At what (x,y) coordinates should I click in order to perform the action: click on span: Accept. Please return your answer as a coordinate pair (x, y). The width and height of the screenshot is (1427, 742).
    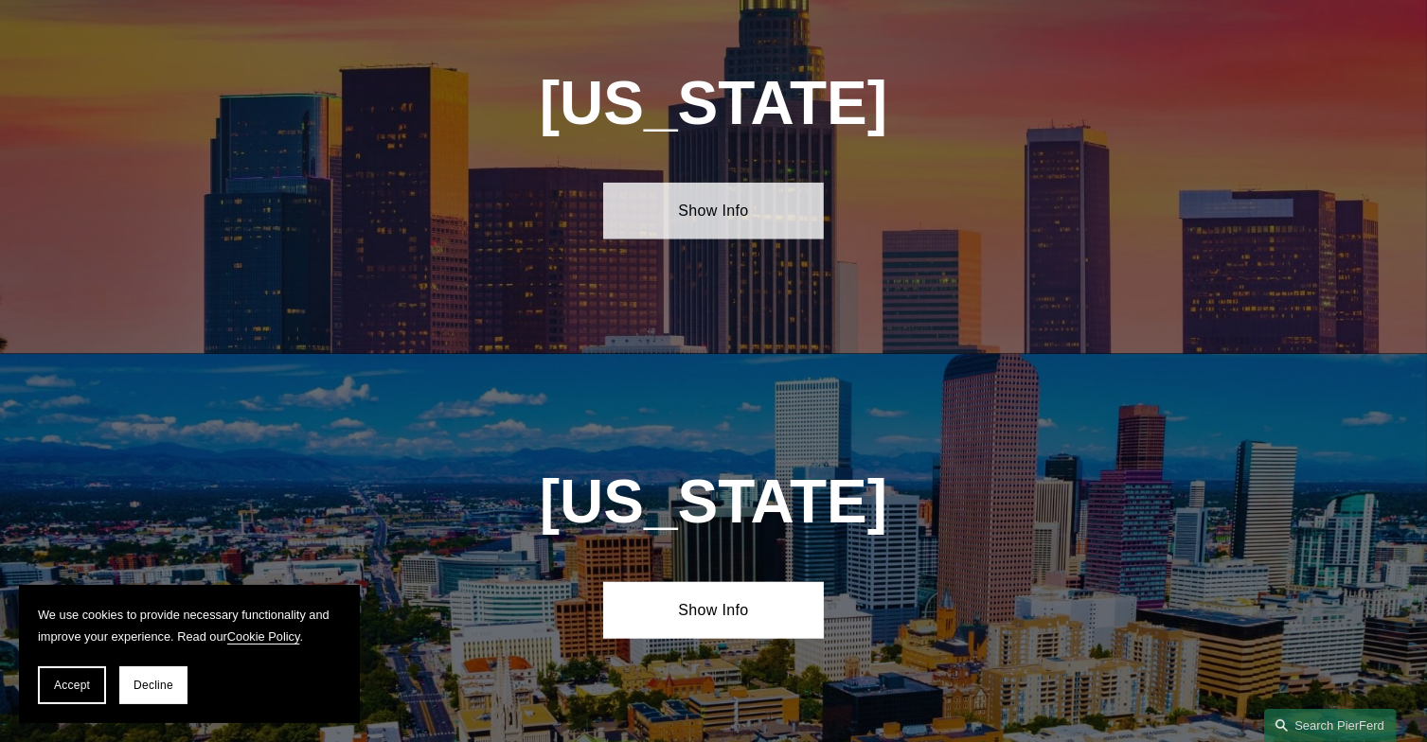
    Looking at the image, I should click on (72, 685).